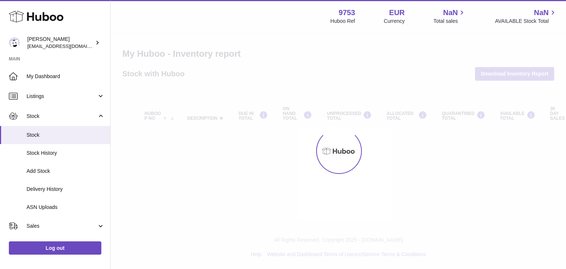 This screenshot has width=566, height=269. I want to click on span: Total sales, so click(450, 21).